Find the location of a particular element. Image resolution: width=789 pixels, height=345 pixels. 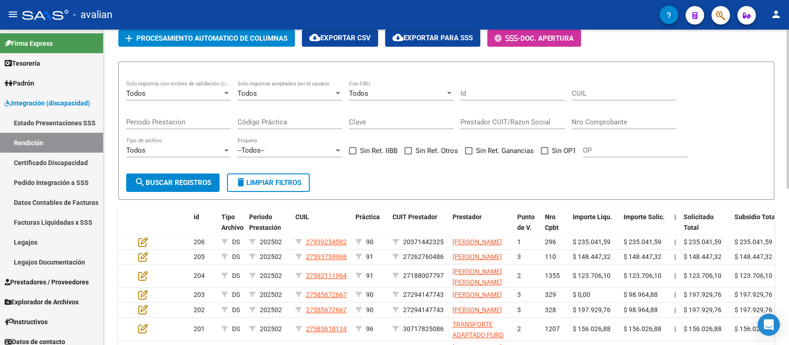

span: Exportar para SSS is located at coordinates (432, 38).